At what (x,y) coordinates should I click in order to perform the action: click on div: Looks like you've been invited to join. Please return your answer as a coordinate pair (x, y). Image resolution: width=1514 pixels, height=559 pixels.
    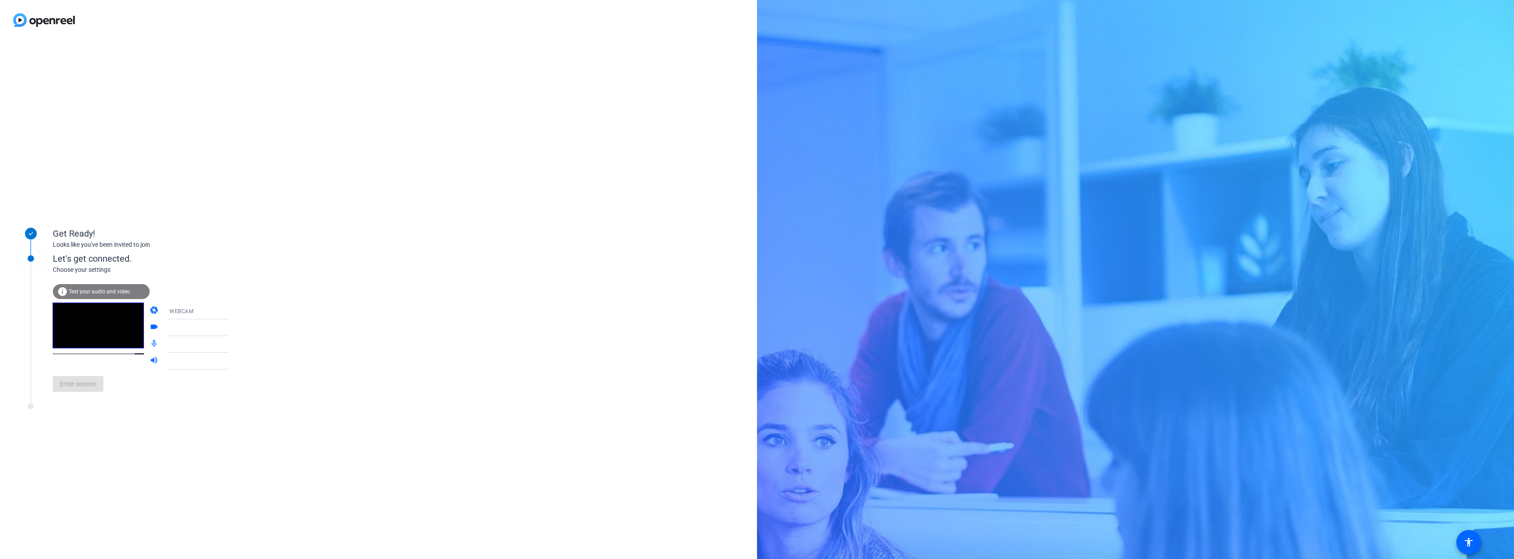
    Looking at the image, I should click on (141, 245).